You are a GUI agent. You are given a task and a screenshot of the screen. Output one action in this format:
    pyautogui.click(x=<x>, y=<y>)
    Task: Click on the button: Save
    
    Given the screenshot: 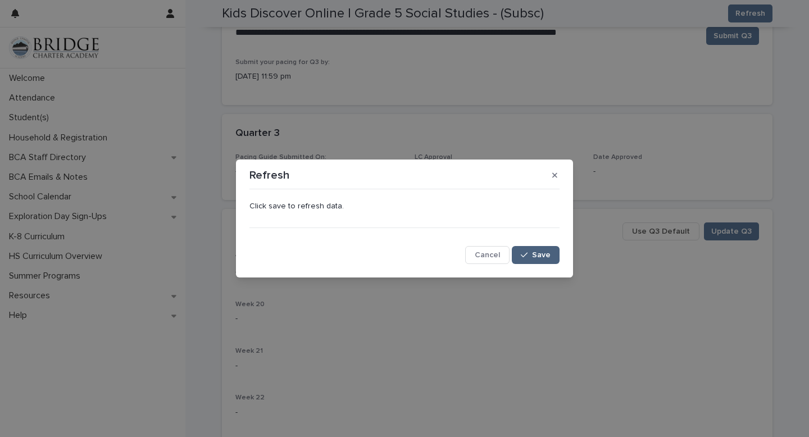 What is the action you would take?
    pyautogui.click(x=535, y=255)
    